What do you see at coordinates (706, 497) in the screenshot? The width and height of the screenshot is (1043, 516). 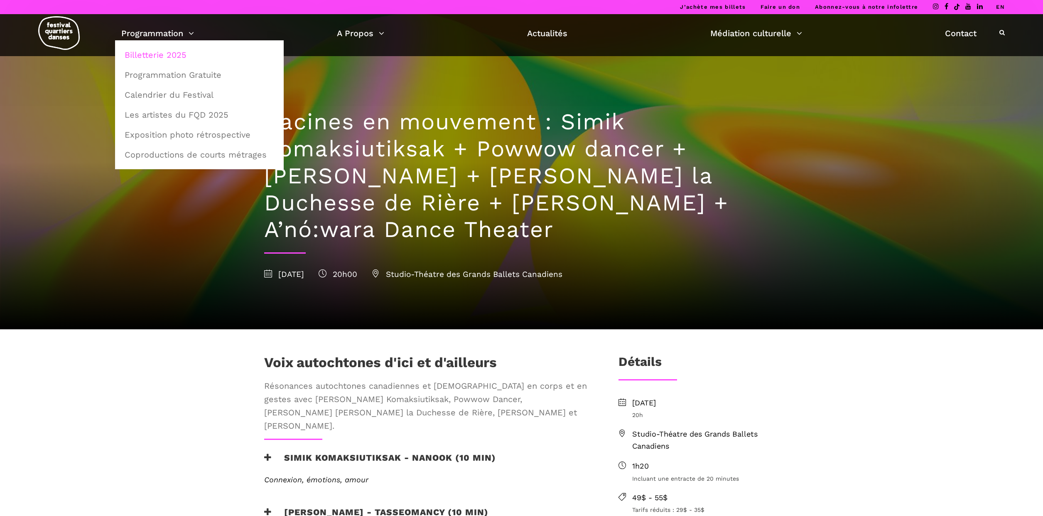 I see `span: 49$ - 55$` at bounding box center [706, 497].